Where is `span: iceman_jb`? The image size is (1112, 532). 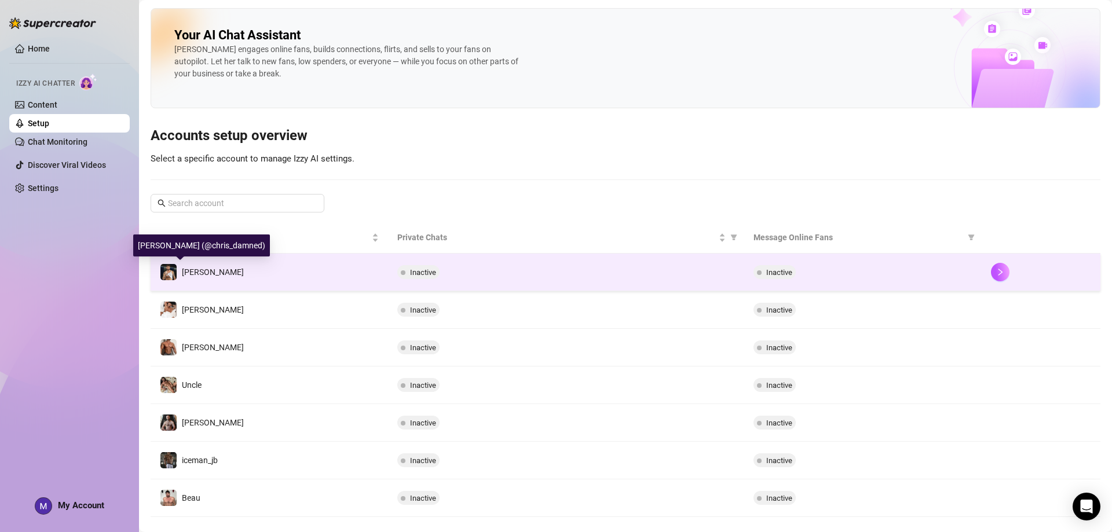 span: iceman_jb is located at coordinates (200, 460).